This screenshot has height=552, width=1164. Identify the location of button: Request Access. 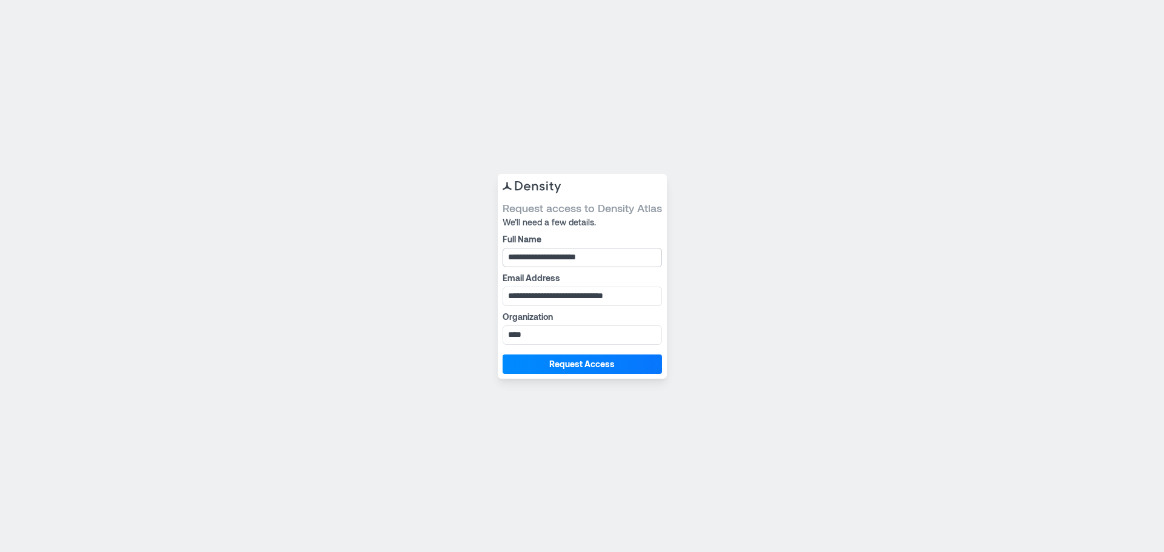
(582, 364).